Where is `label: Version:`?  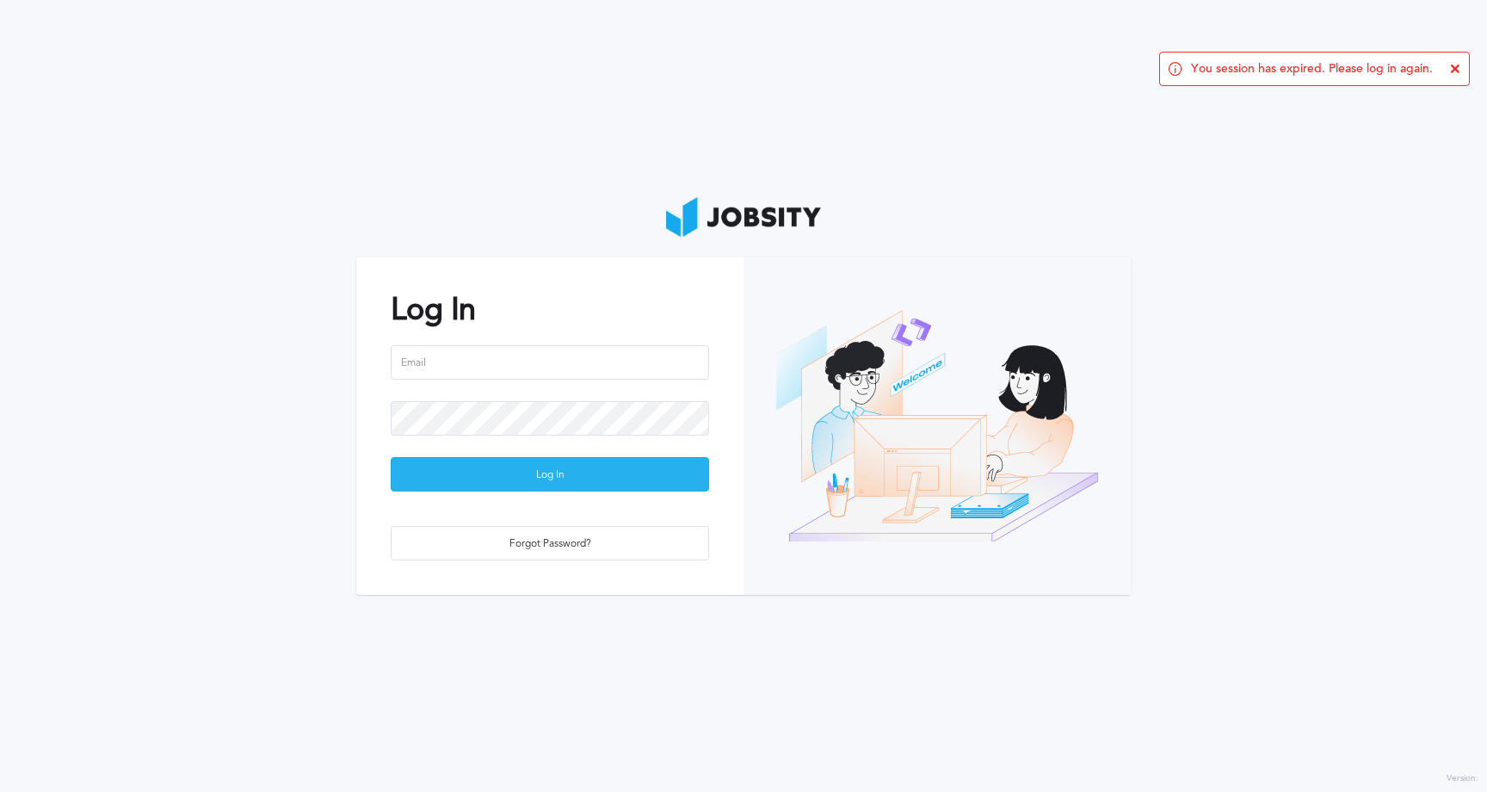
label: Version: is located at coordinates (1462, 779).